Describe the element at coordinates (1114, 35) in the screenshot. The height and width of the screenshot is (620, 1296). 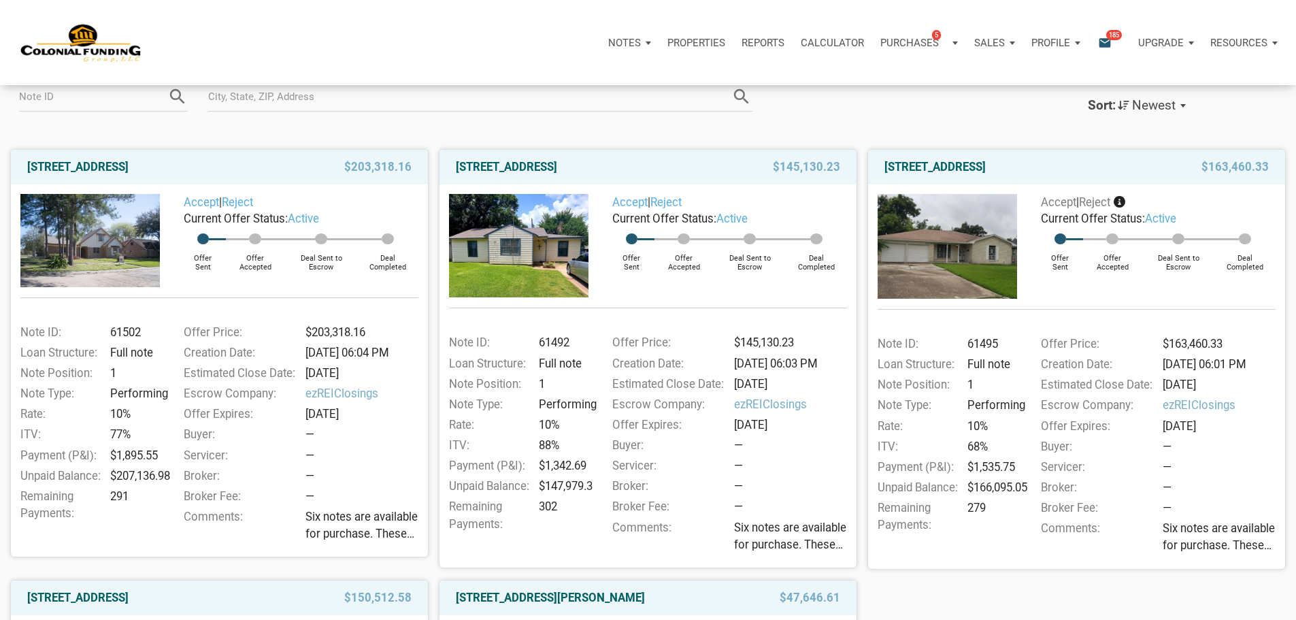
I see `span: 185` at that location.